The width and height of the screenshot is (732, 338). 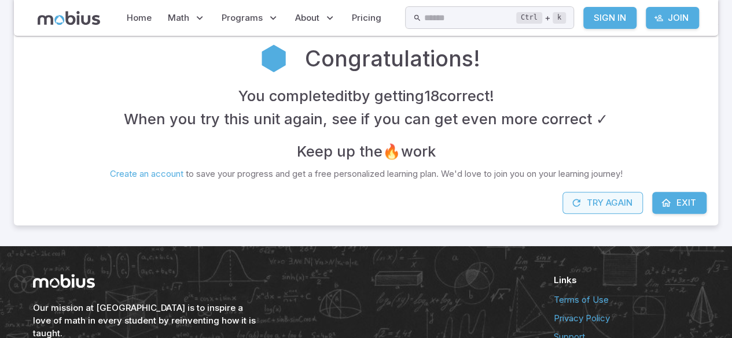 I want to click on h2: Congratulations!, so click(x=392, y=58).